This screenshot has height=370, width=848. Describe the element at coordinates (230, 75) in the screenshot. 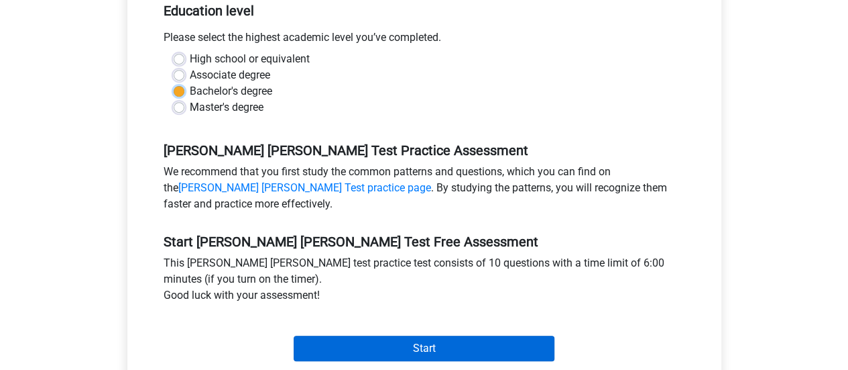

I see `label: Associate degree` at that location.